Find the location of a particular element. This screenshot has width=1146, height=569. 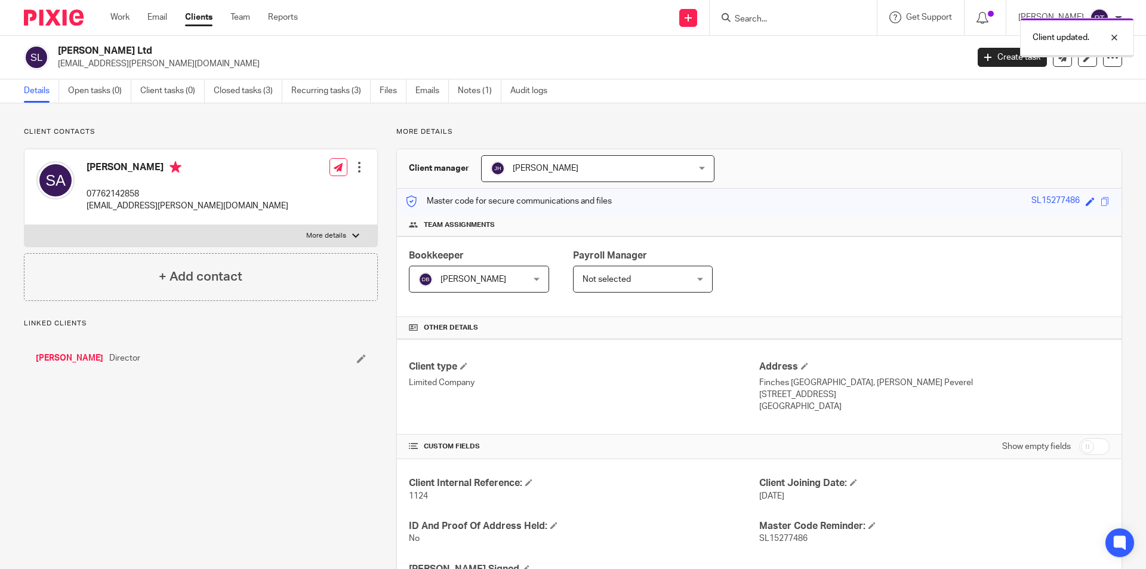

a: Notes (1) is located at coordinates (479, 91).